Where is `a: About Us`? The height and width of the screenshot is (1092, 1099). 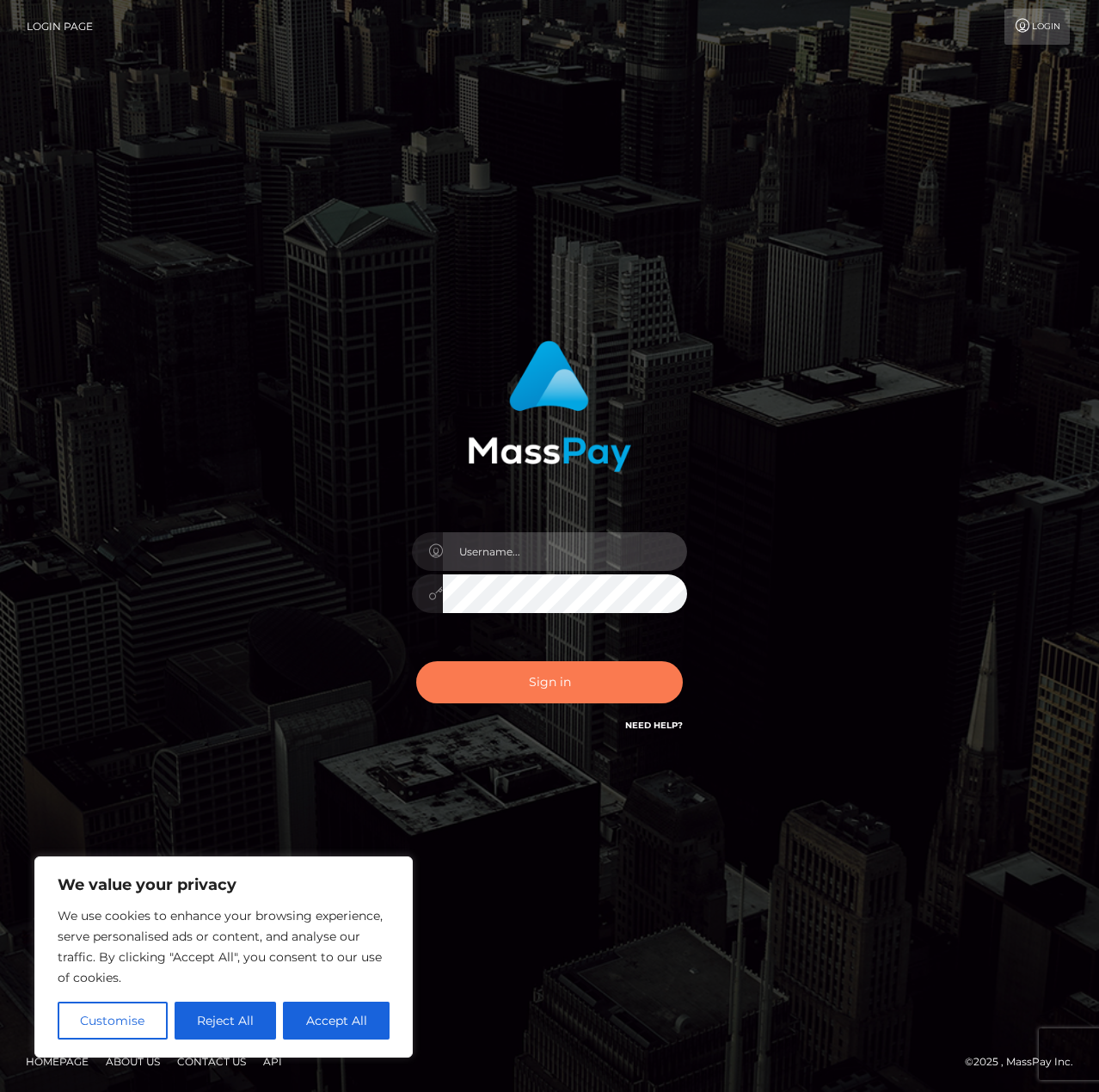 a: About Us is located at coordinates (132, 1061).